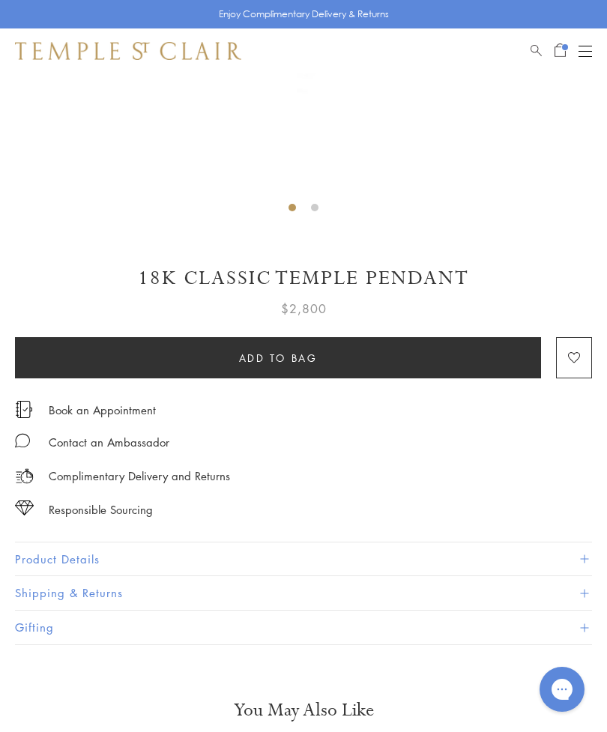 The height and width of the screenshot is (732, 607). Describe the element at coordinates (278, 358) in the screenshot. I see `span: Add to bag` at that location.